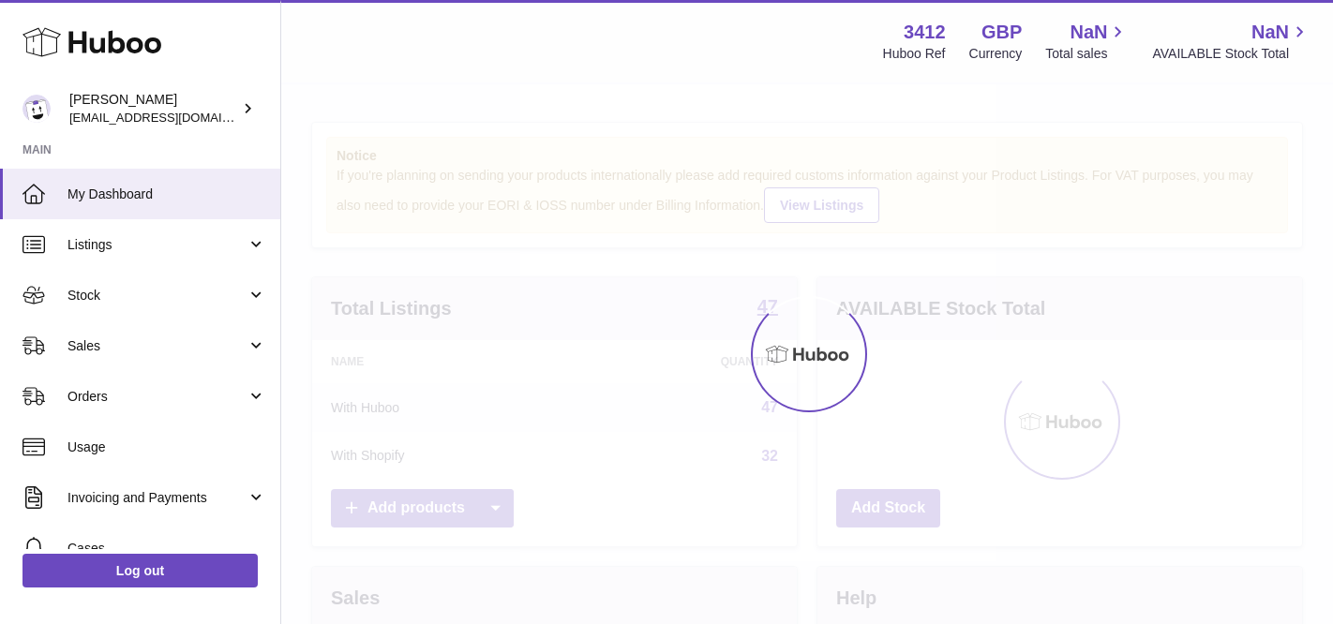 The image size is (1333, 624). Describe the element at coordinates (157, 295) in the screenshot. I see `span: Stock` at that location.